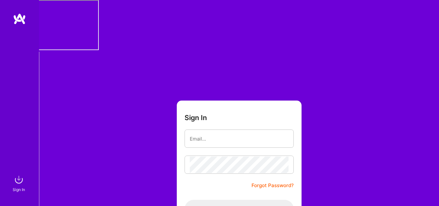 The image size is (439, 206). What do you see at coordinates (273, 185) in the screenshot?
I see `a: Forgot Password?` at bounding box center [273, 185].